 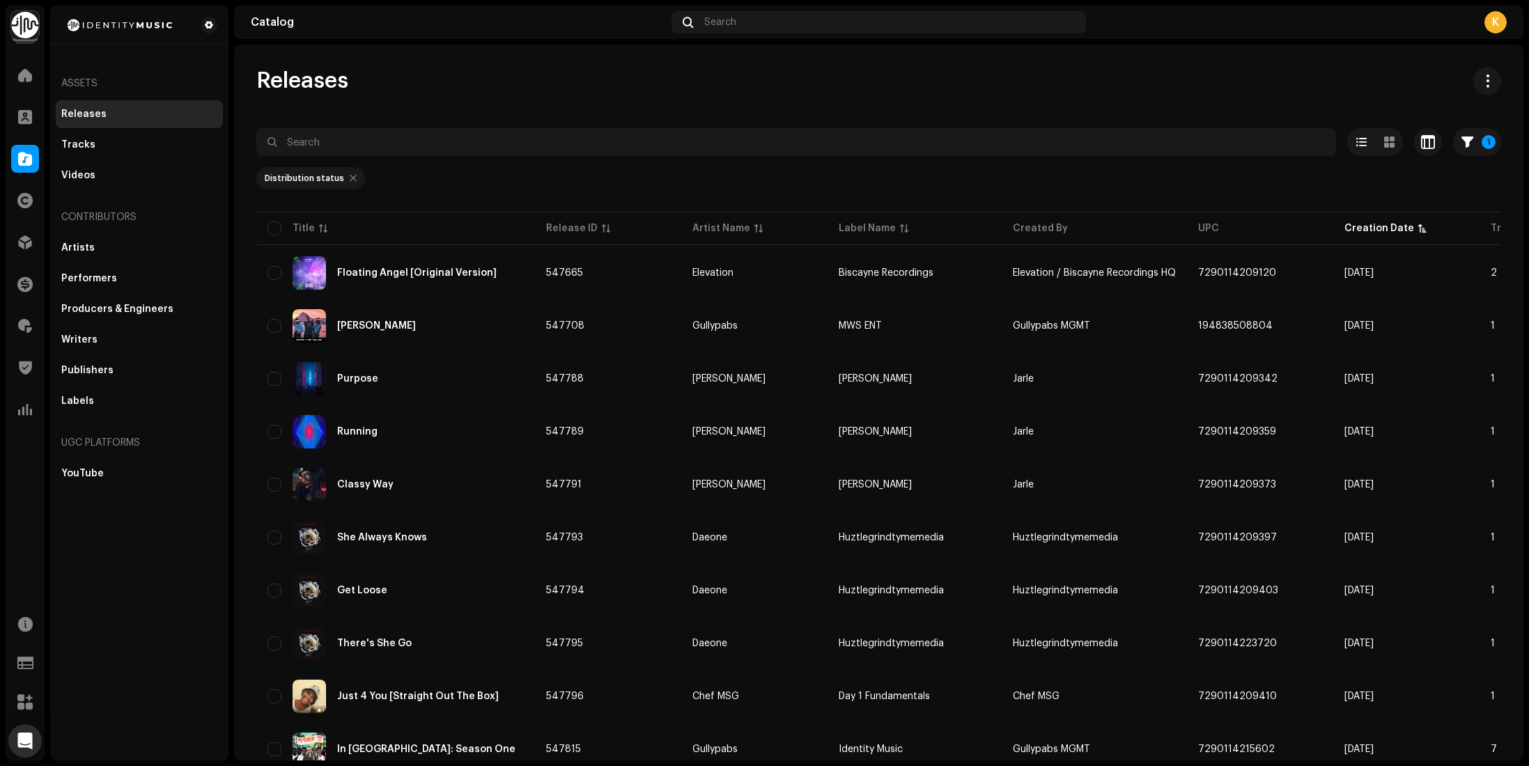 I want to click on span: 547796, so click(x=565, y=697).